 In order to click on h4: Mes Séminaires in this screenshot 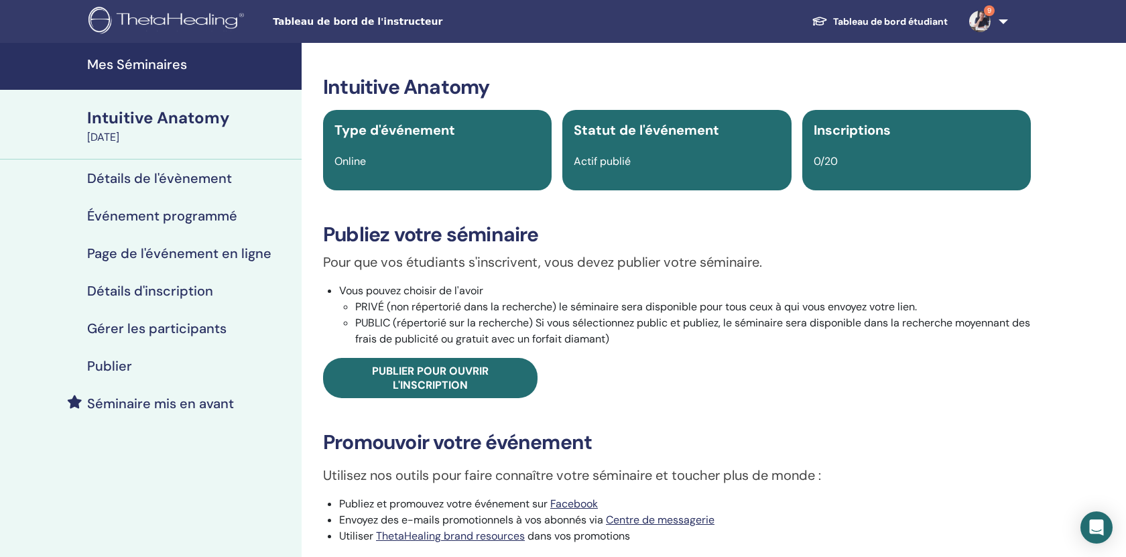, I will do `click(190, 64)`.